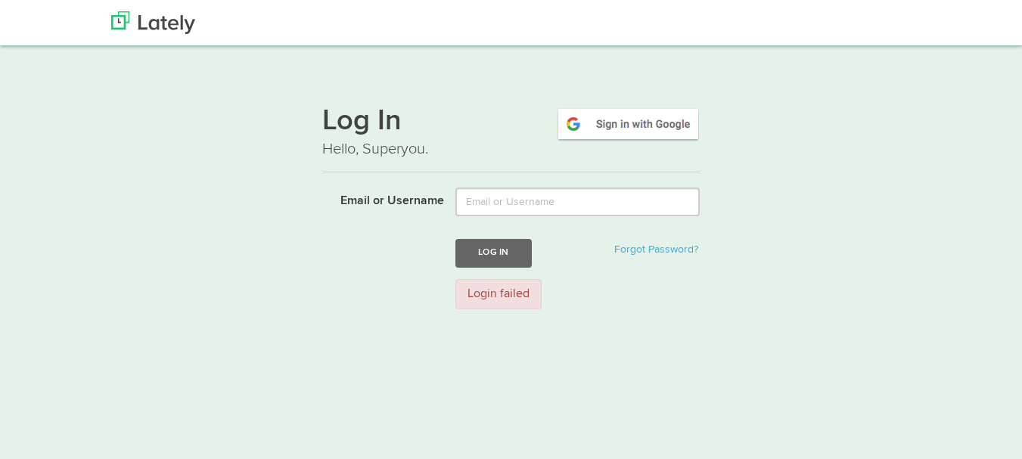 This screenshot has height=459, width=1022. What do you see at coordinates (378, 199) in the screenshot?
I see `label: Email or Username` at bounding box center [378, 199].